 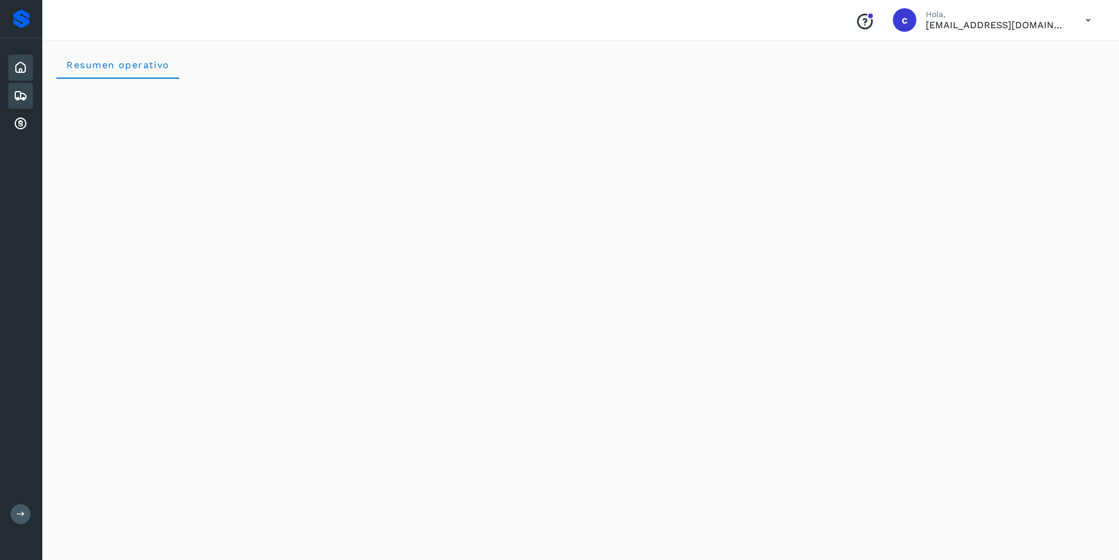 I want to click on p: Hola,, so click(x=996, y=14).